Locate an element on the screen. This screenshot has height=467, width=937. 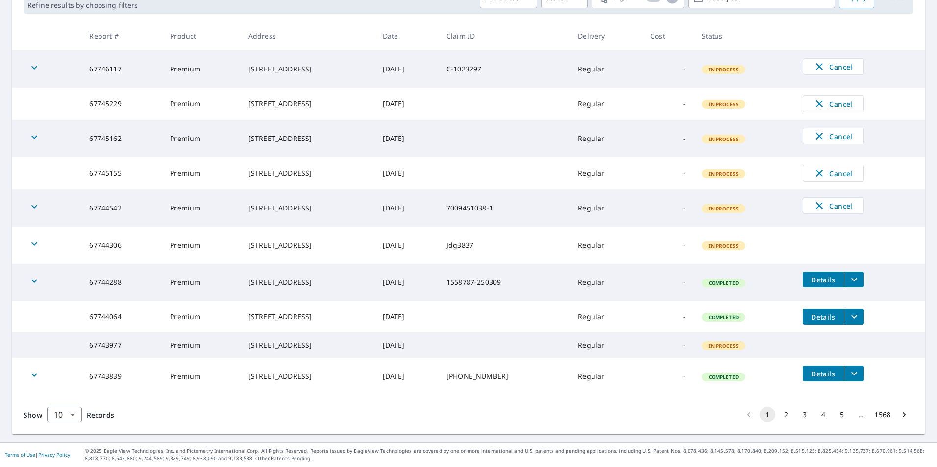
th: Report # is located at coordinates (122, 36).